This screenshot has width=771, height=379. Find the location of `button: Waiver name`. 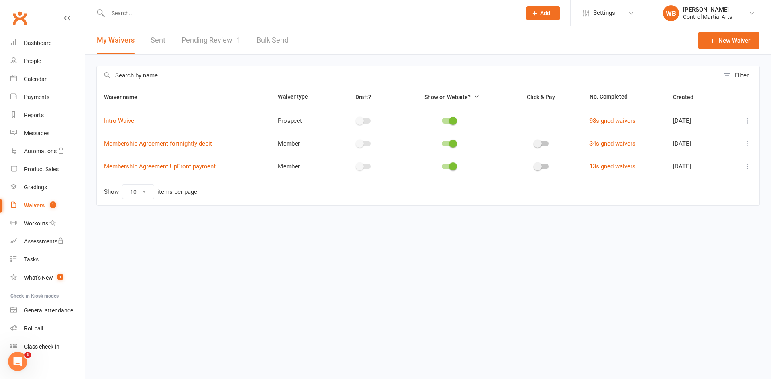

button: Waiver name is located at coordinates (125, 97).